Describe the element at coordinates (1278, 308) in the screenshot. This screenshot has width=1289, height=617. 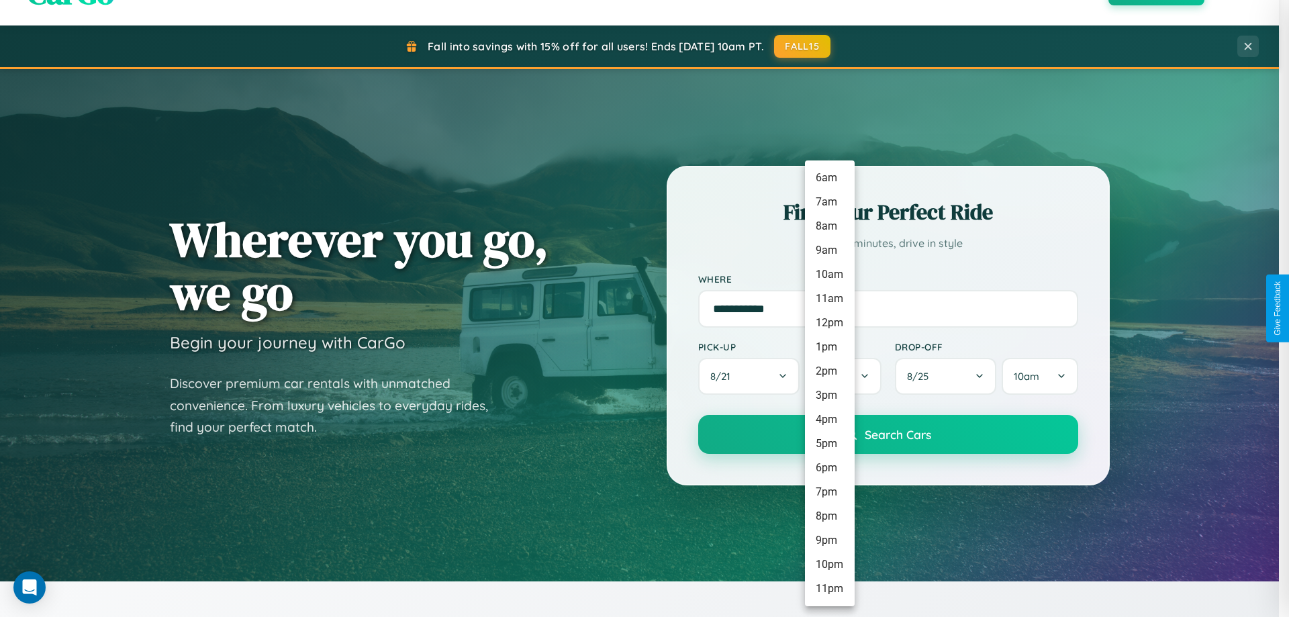
I see `div: Give Feedback` at that location.